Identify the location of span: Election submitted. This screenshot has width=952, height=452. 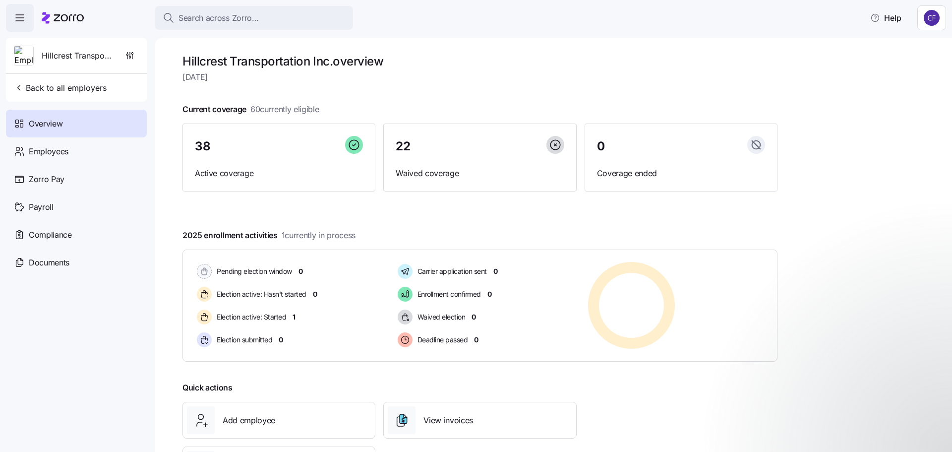
(243, 340).